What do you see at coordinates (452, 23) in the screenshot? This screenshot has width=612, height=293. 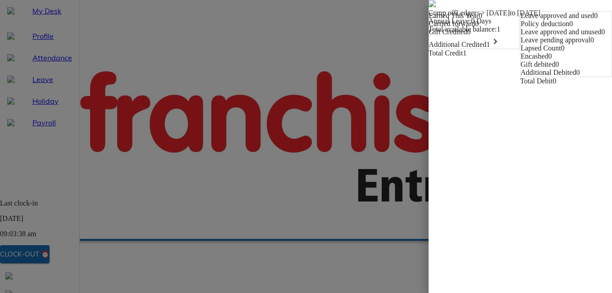 I see `span: Carried forward` at bounding box center [452, 23].